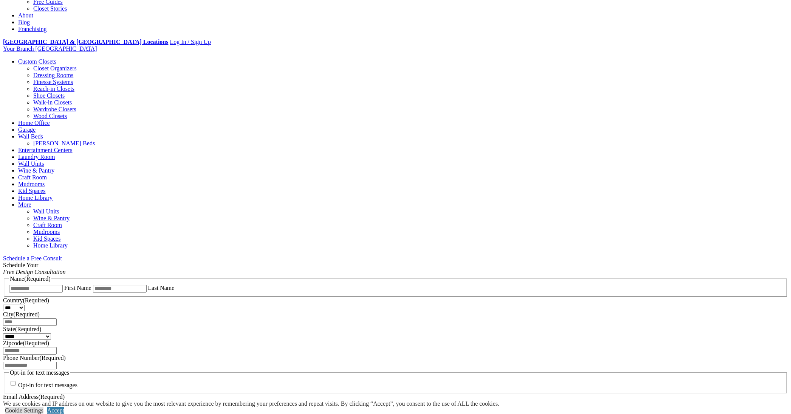 The height and width of the screenshot is (414, 791). Describe the element at coordinates (53, 82) in the screenshot. I see `a: Finesse Systems` at that location.